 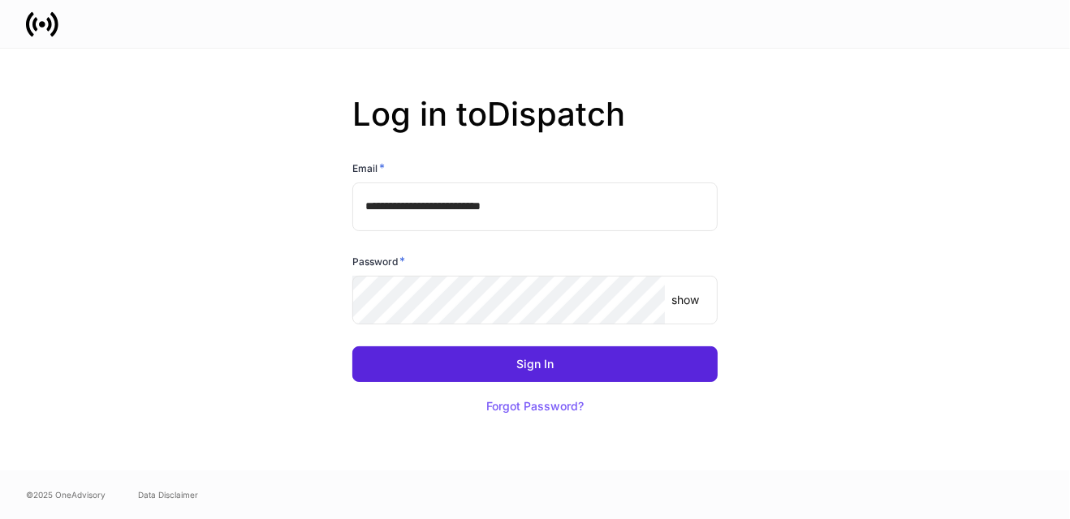 What do you see at coordinates (535, 127) in the screenshot?
I see `h2: Log in to Dispatch` at bounding box center [535, 127].